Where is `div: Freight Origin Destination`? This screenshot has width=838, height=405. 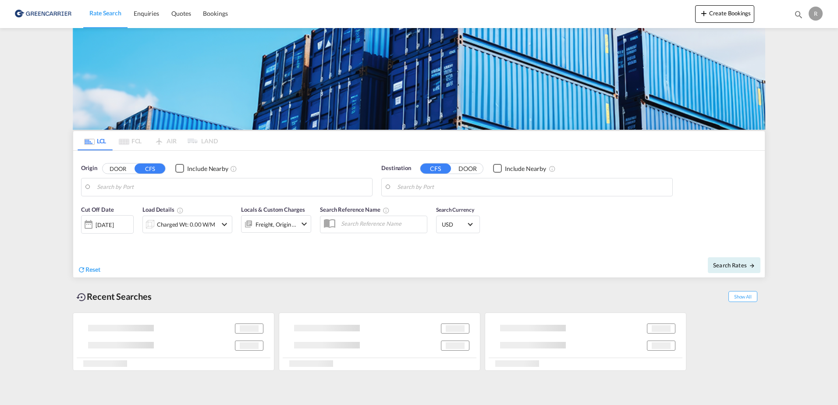
div: Freight Origin Destination is located at coordinates (276, 224).